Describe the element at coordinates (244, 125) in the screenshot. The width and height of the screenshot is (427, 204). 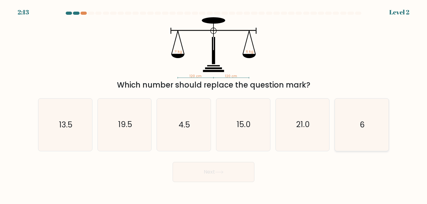
I see `text: 15.0` at that location.